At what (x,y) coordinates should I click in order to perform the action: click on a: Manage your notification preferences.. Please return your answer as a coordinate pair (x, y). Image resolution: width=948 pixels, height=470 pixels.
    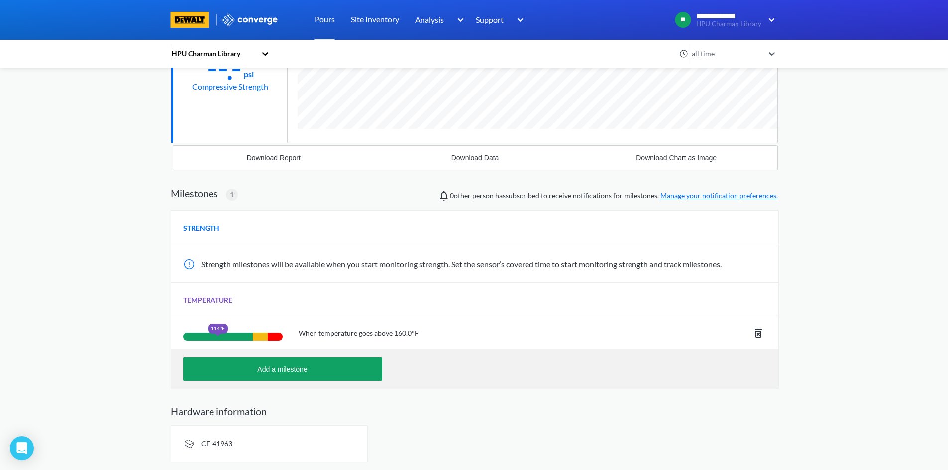
    Looking at the image, I should click on (719, 196).